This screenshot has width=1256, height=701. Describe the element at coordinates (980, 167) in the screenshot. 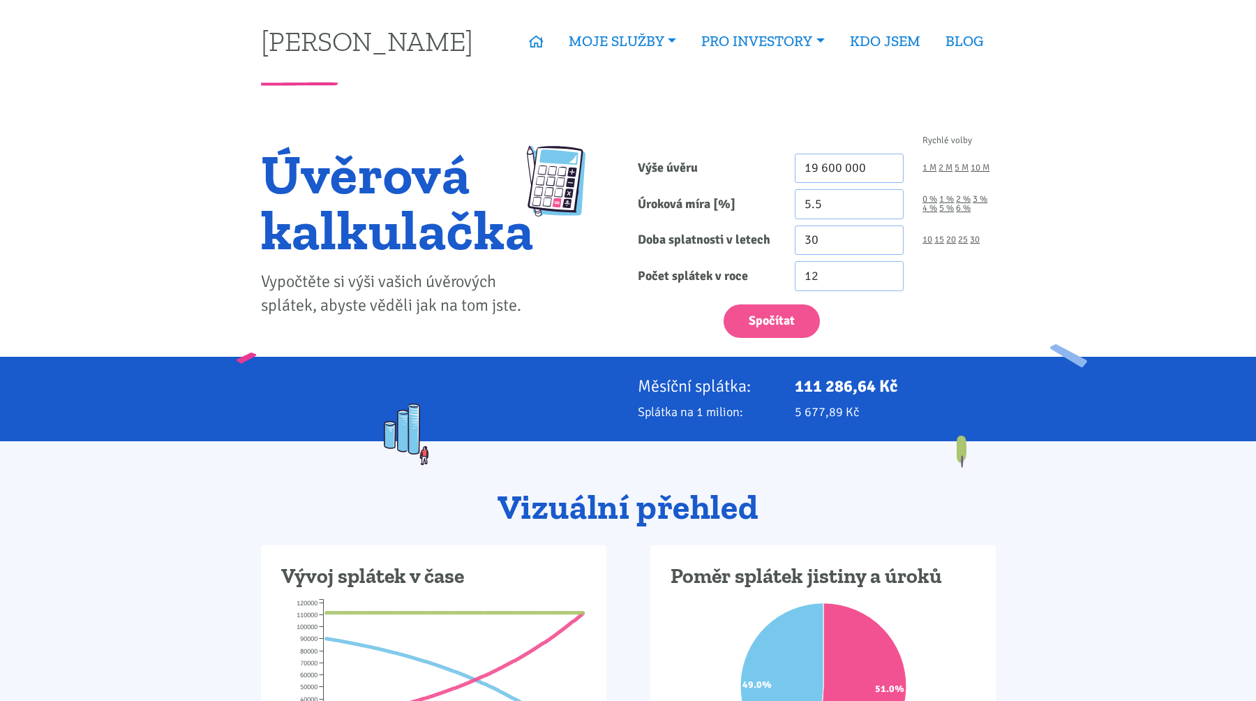

I see `a: 10 M` at that location.